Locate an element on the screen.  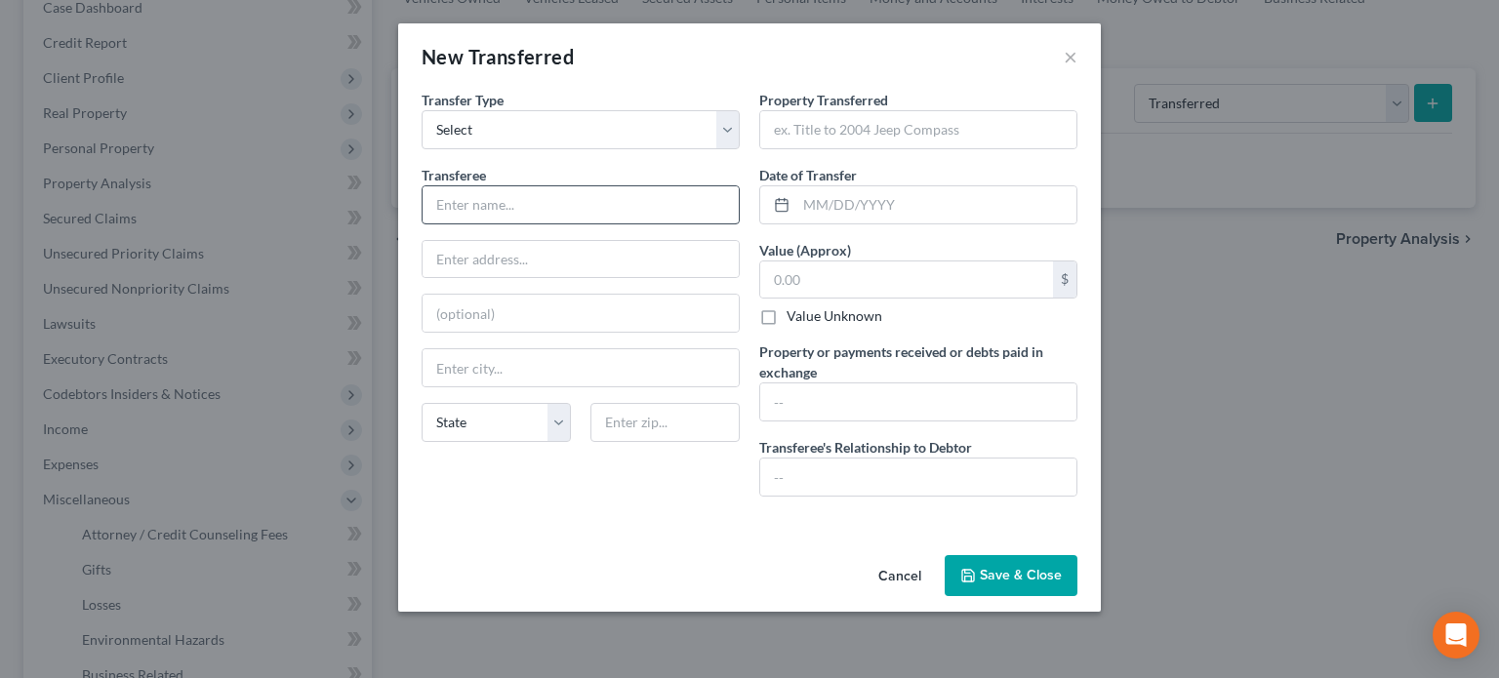
label: Transferee's Relationship to Debtor is located at coordinates (866, 447).